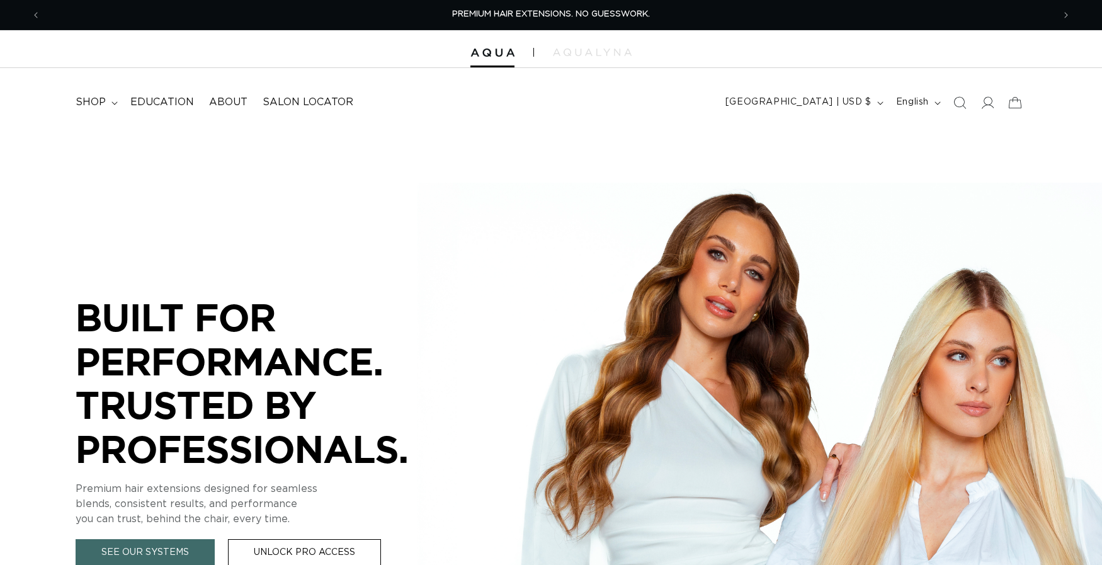 This screenshot has height=565, width=1102. Describe the element at coordinates (917, 103) in the screenshot. I see `button: English` at that location.